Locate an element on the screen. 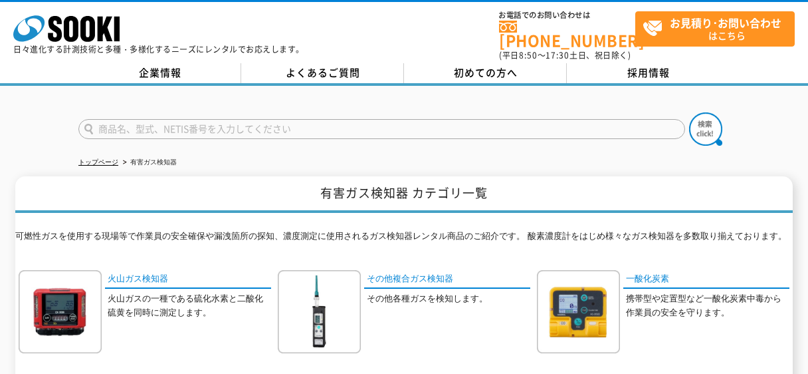 The height and width of the screenshot is (374, 808). a: その他複合ガス検知器 is located at coordinates (447, 279).